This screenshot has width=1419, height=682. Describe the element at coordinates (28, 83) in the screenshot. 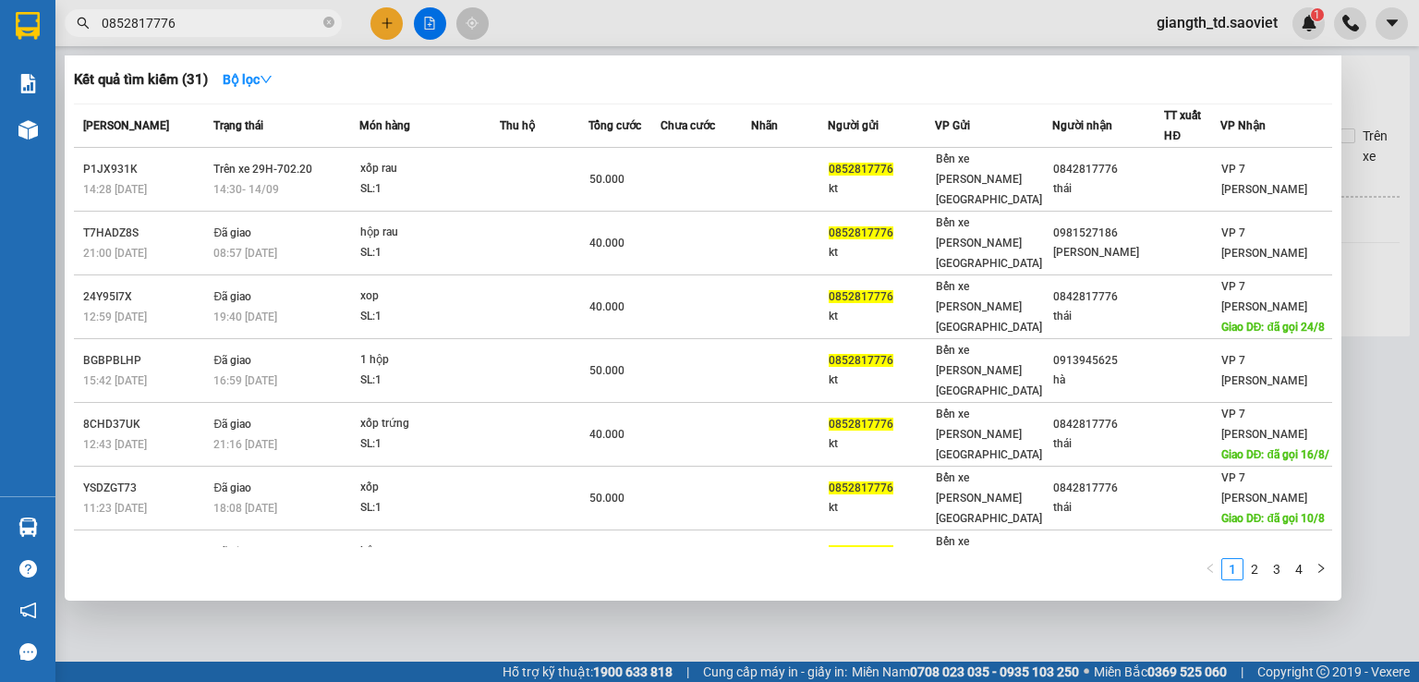

I see `img: solution-icon` at that location.